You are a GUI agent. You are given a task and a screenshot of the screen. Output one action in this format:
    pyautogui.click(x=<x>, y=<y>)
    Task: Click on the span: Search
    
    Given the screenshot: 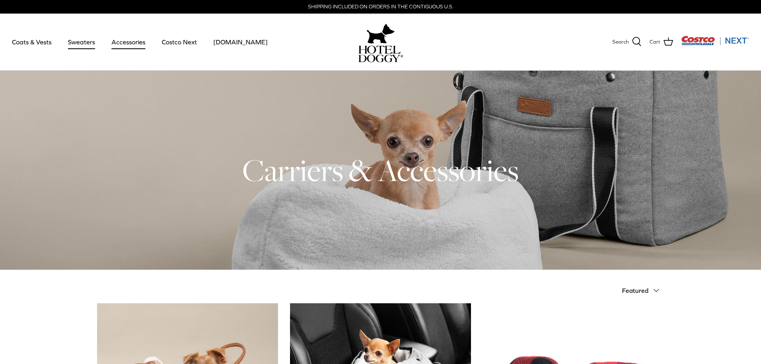 What is the action you would take?
    pyautogui.click(x=620, y=42)
    